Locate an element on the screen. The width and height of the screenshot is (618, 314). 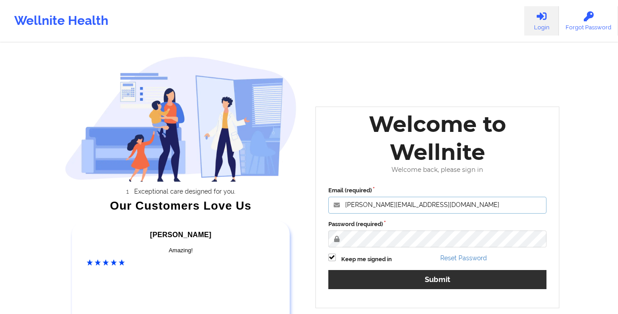
div: Our Customers Love Us is located at coordinates (181, 206).